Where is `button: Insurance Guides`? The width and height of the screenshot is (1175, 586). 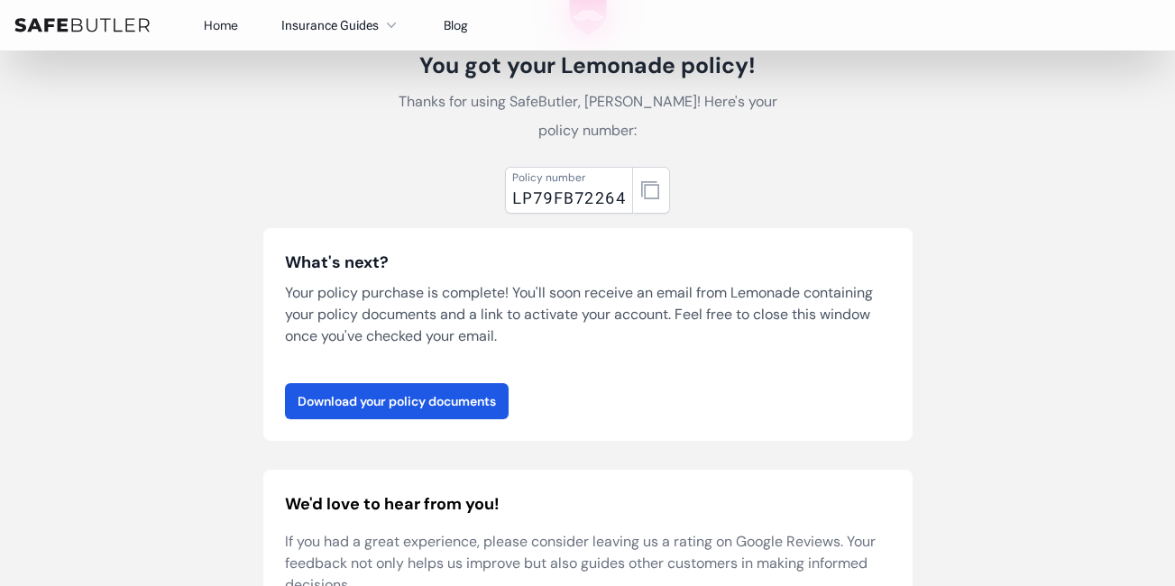
button: Insurance Guides is located at coordinates (341, 25).